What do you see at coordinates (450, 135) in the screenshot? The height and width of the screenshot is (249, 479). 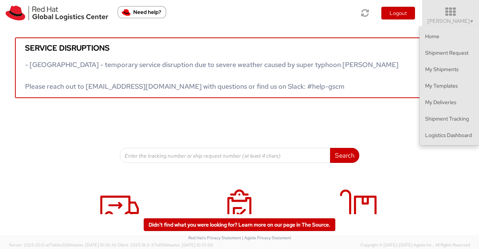 I see `a: Logistics Dashboard` at bounding box center [450, 135].